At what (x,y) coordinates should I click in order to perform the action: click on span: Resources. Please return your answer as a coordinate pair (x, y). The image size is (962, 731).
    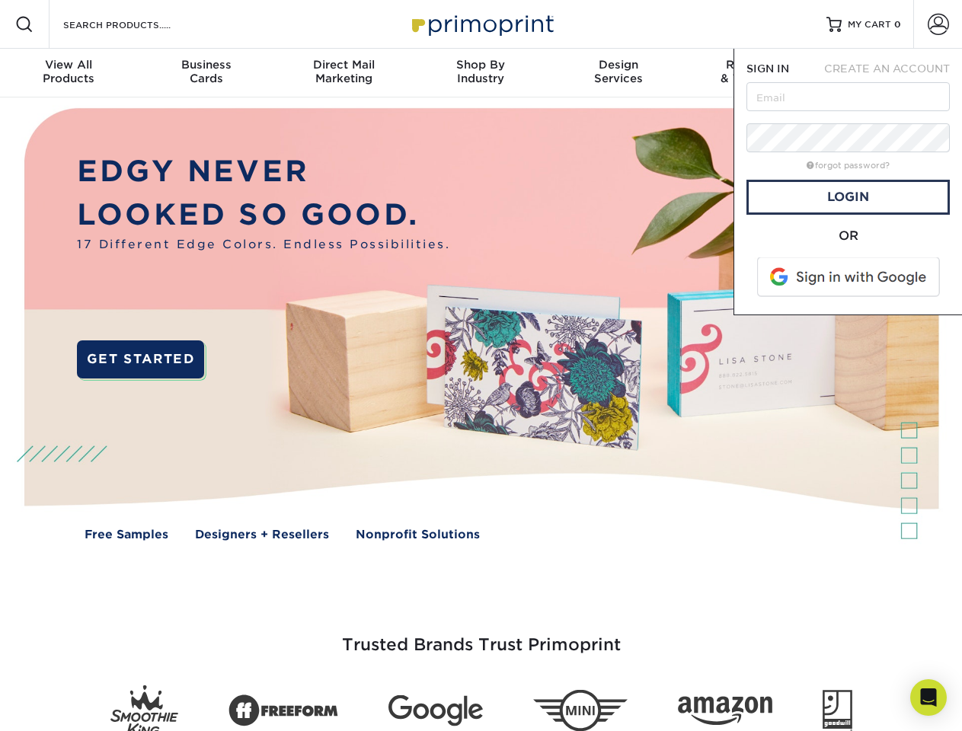
    Looking at the image, I should click on (756, 65).